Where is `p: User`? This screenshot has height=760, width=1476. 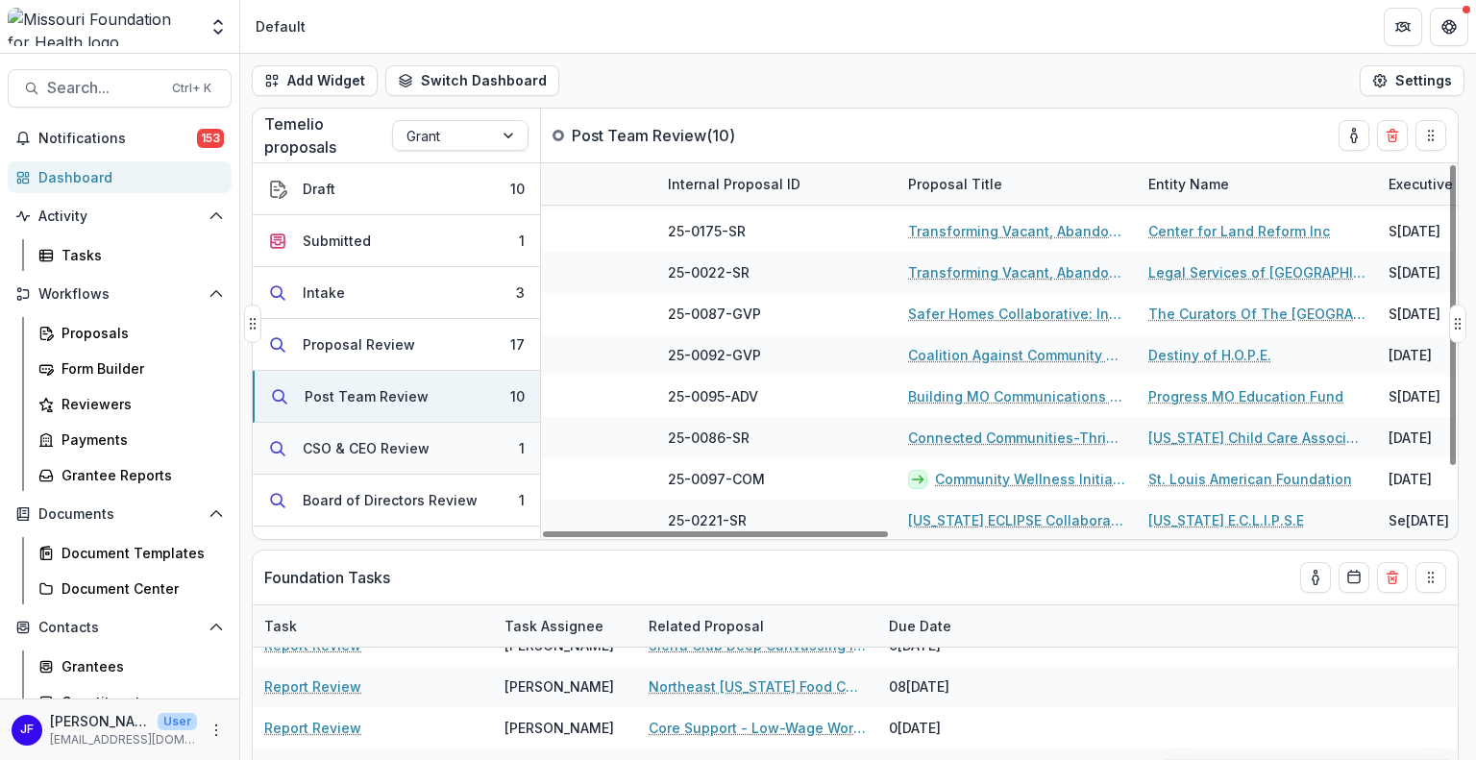
p: User is located at coordinates (177, 722).